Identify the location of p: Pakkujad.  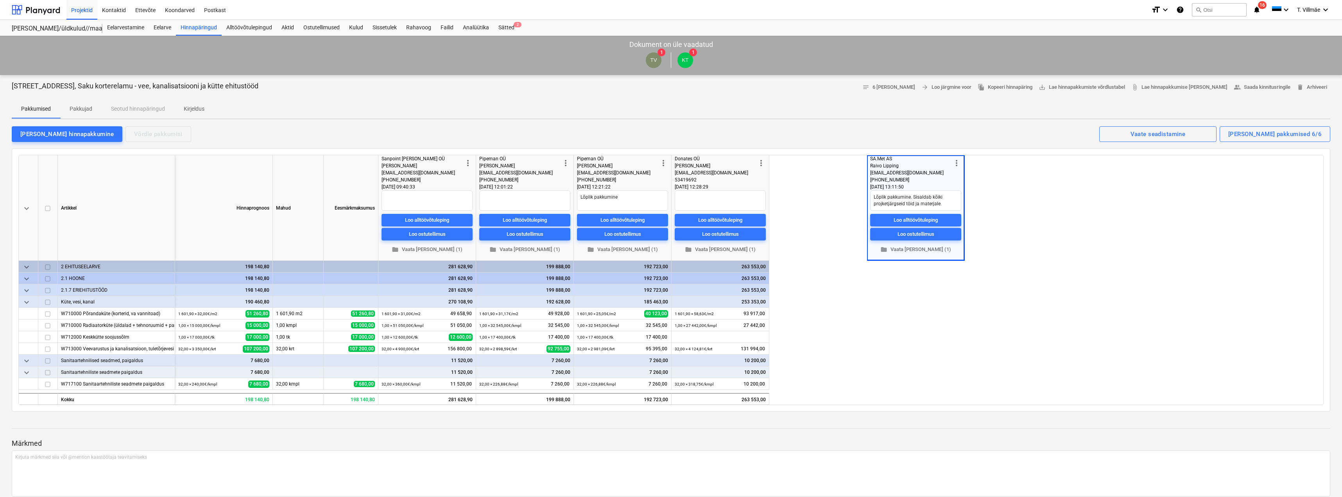
(81, 109).